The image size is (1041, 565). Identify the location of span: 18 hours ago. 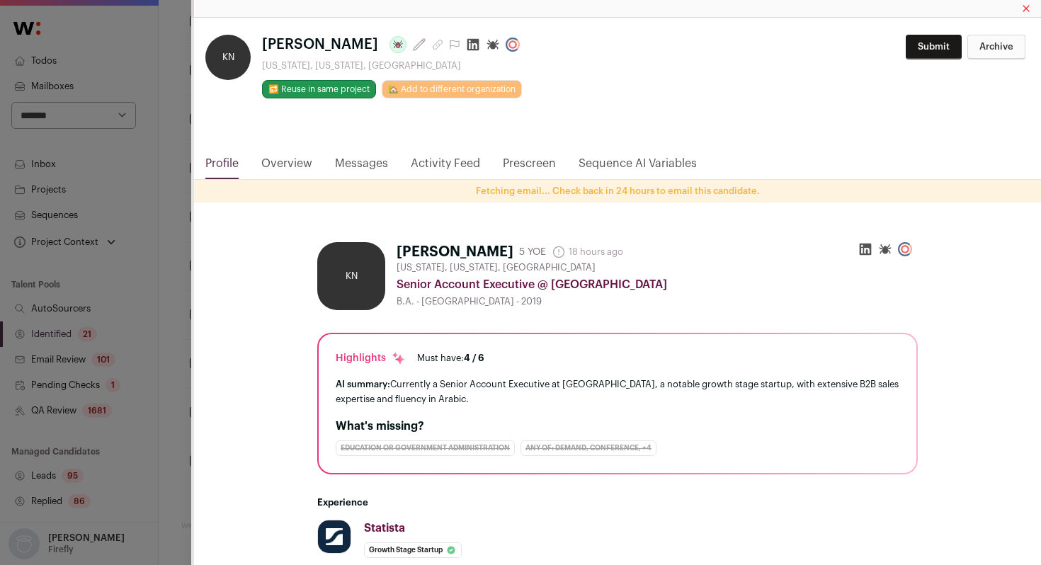
(587, 252).